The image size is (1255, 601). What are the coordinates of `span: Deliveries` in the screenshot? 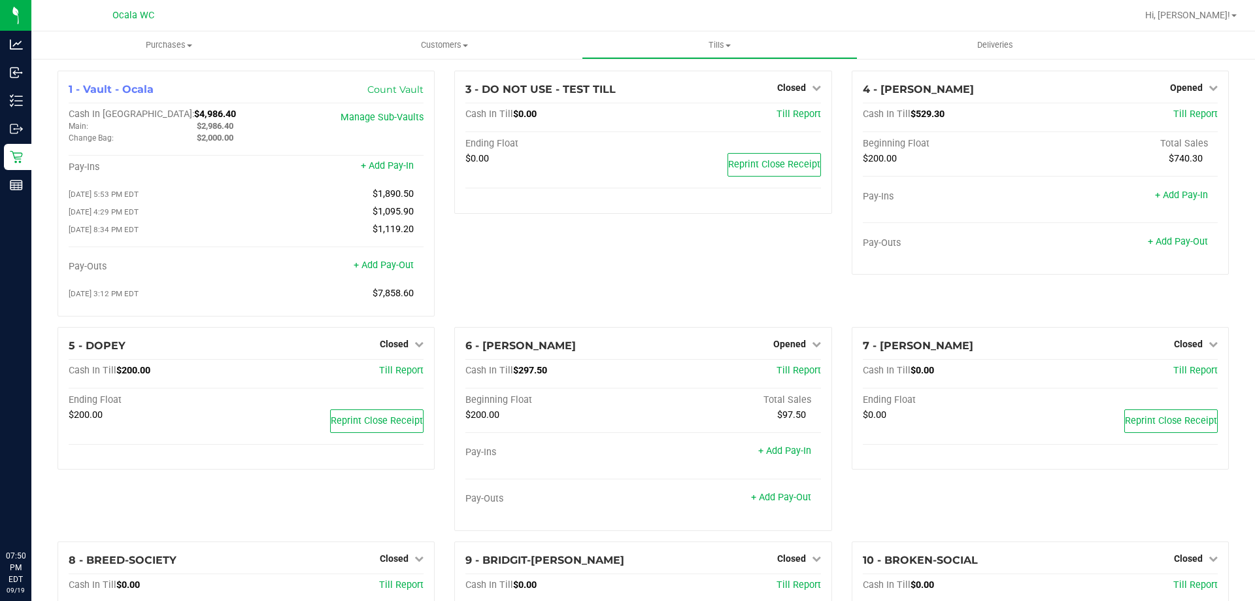 It's located at (995, 45).